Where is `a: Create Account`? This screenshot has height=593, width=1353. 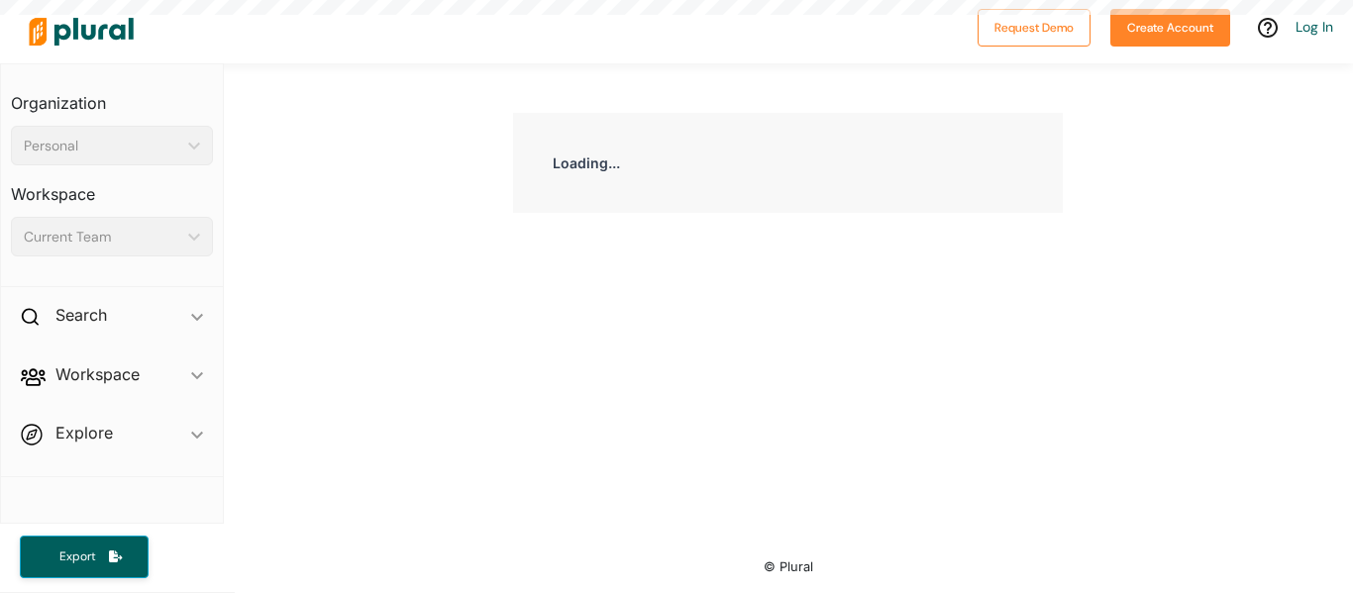
a: Create Account is located at coordinates (1170, 26).